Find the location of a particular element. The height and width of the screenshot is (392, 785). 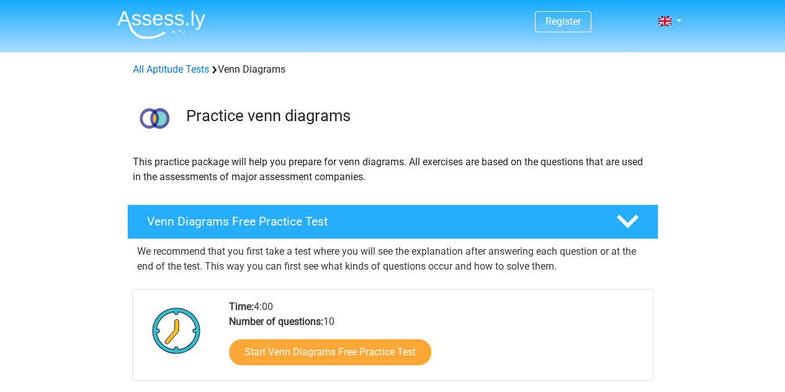

div: 4:00 10 is located at coordinates (436, 339).